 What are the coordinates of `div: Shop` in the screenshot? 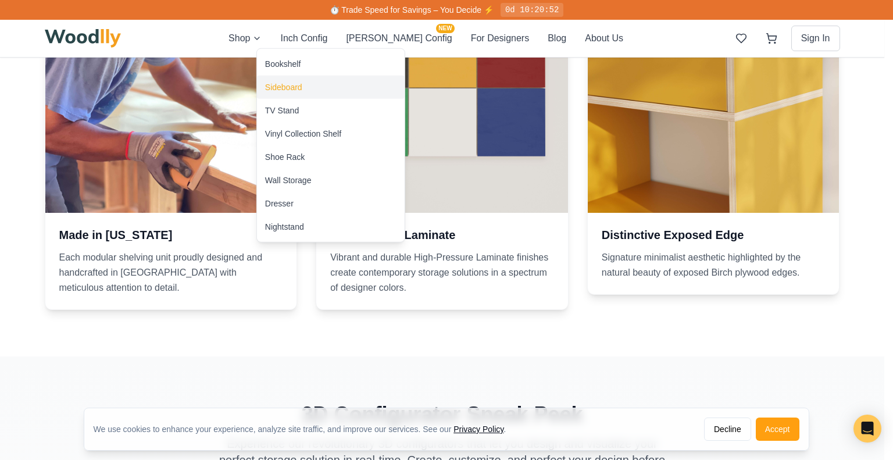 It's located at (331, 145).